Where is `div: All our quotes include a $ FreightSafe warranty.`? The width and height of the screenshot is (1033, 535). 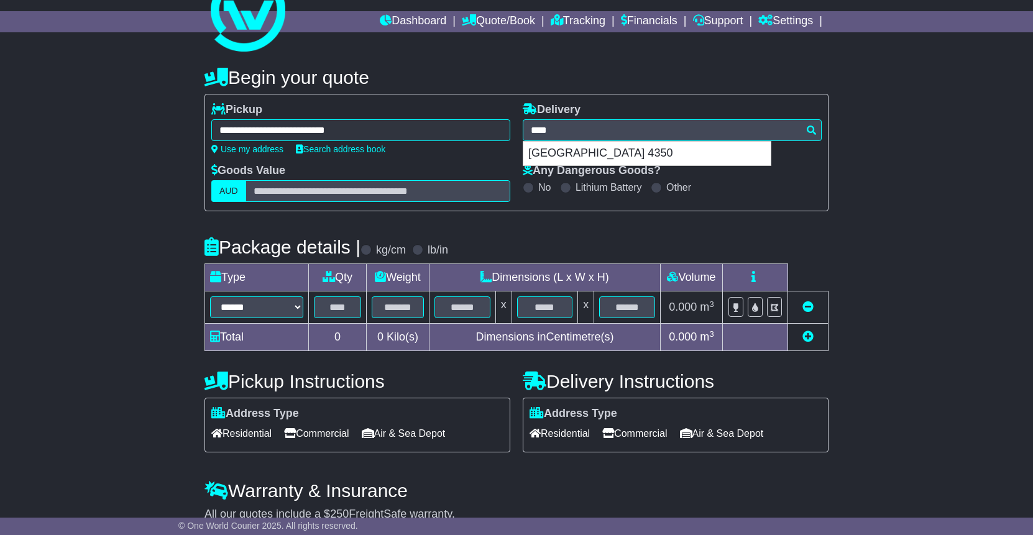 div: All our quotes include a $ FreightSafe warranty. is located at coordinates (516, 514).